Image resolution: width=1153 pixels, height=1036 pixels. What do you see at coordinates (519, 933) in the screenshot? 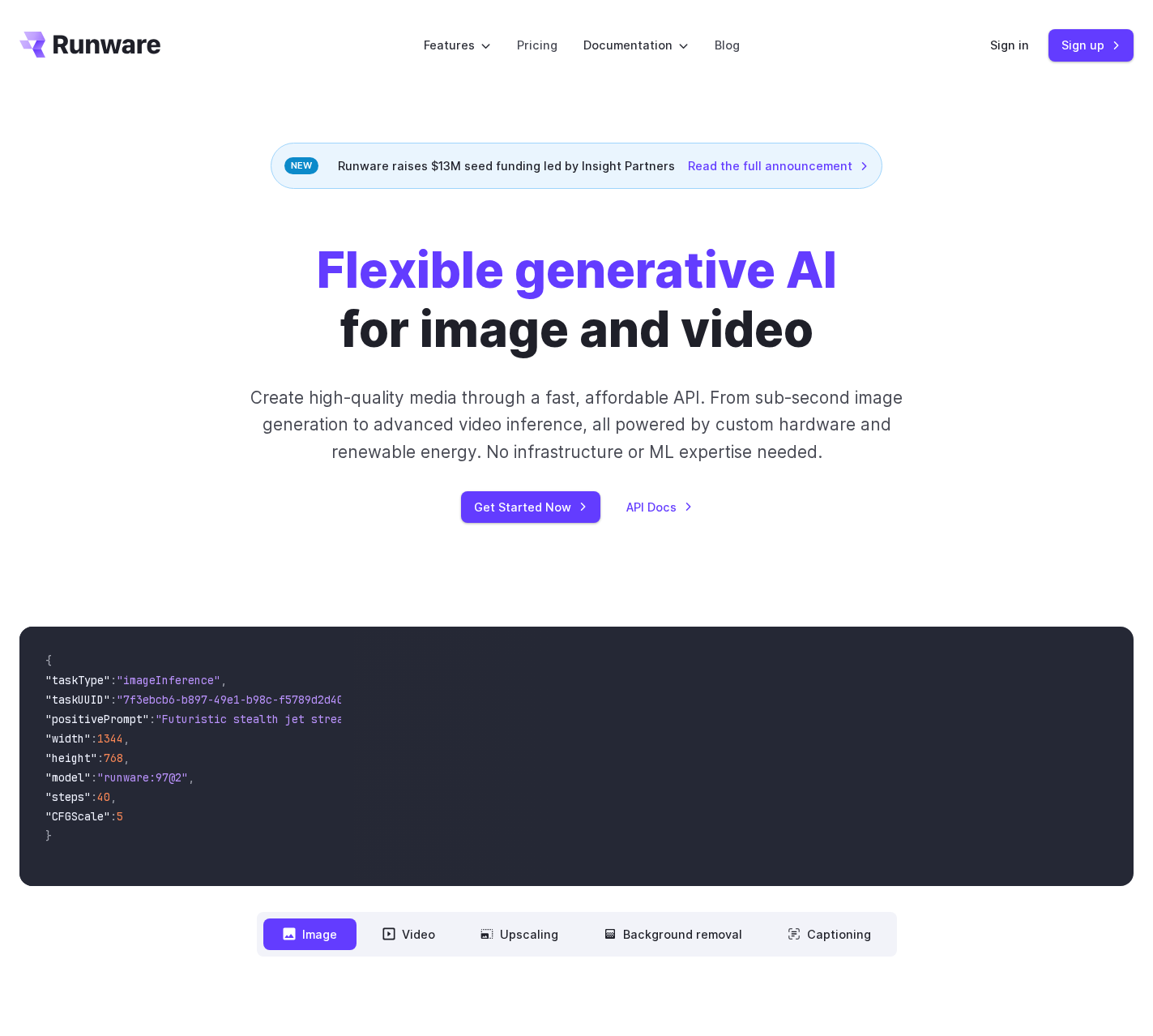
I see `button: Upscaling` at bounding box center [519, 933].